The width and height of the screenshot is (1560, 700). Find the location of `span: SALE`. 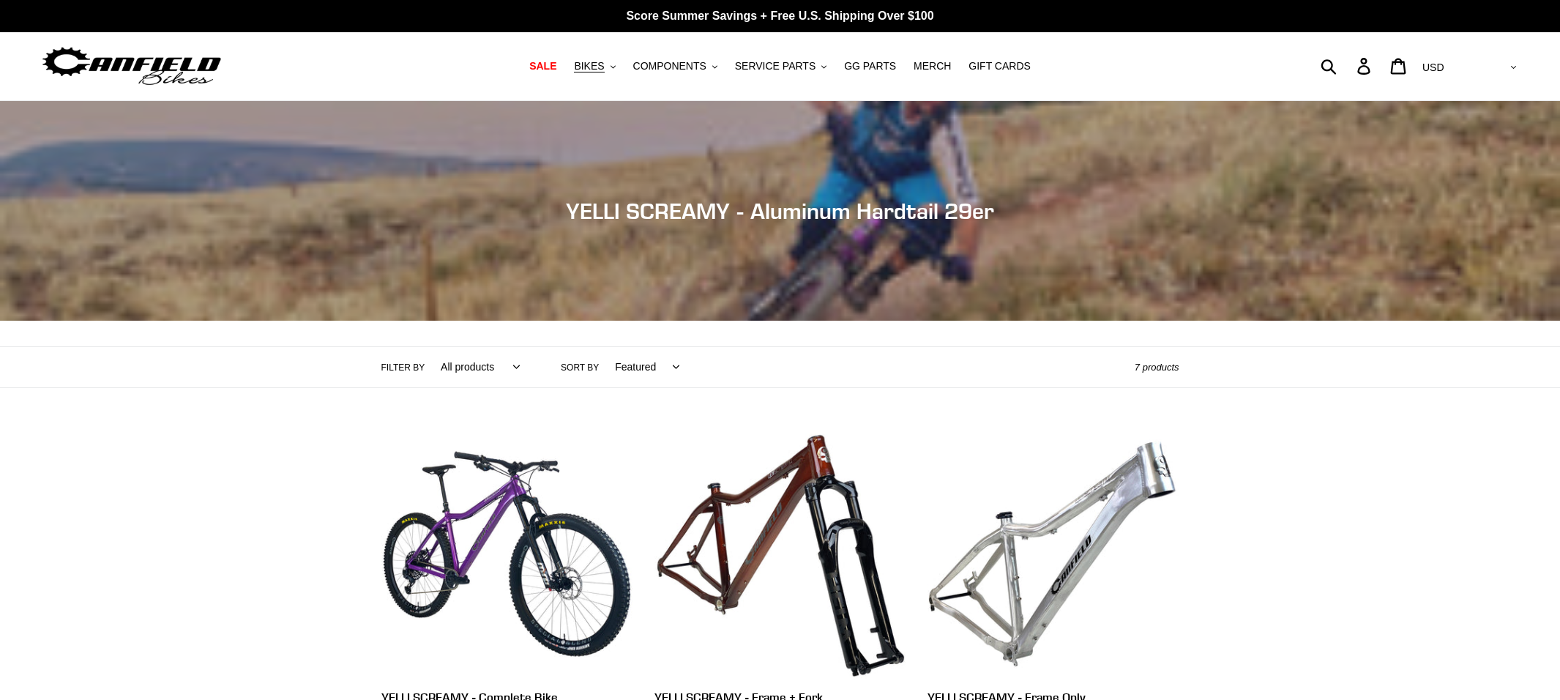

span: SALE is located at coordinates (542, 66).